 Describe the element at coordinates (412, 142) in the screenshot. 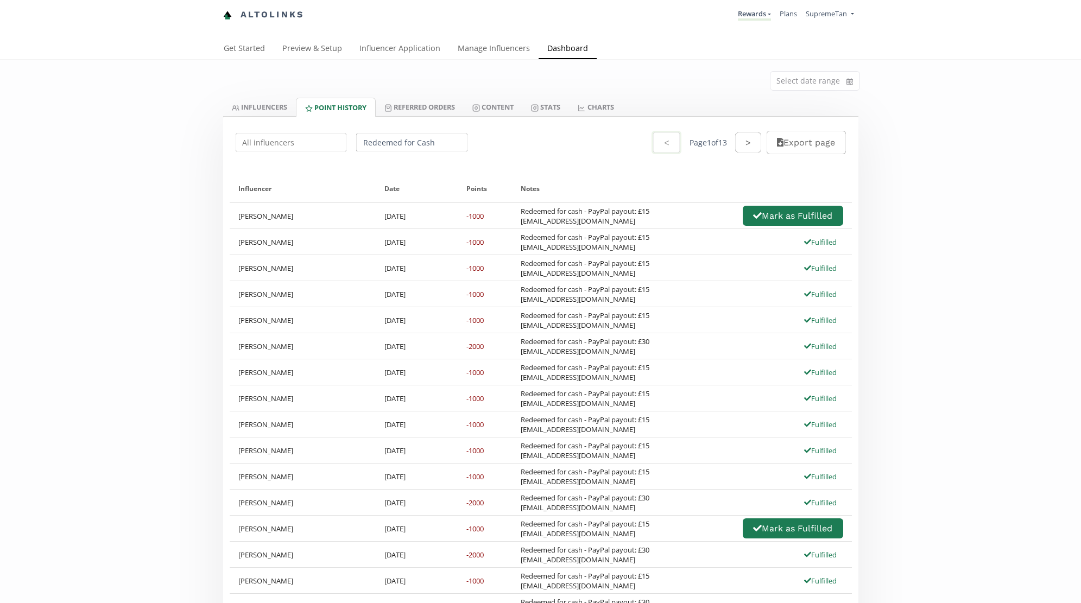

I see `input: All types` at that location.